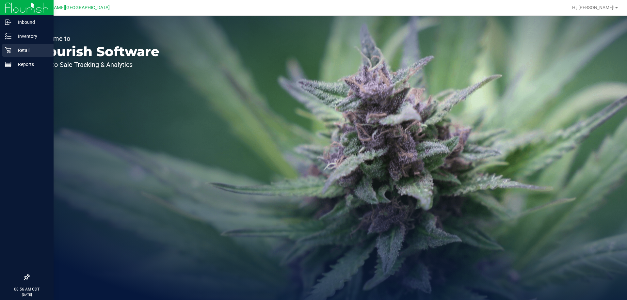 This screenshot has height=300, width=627. I want to click on p: Flourish Software, so click(97, 52).